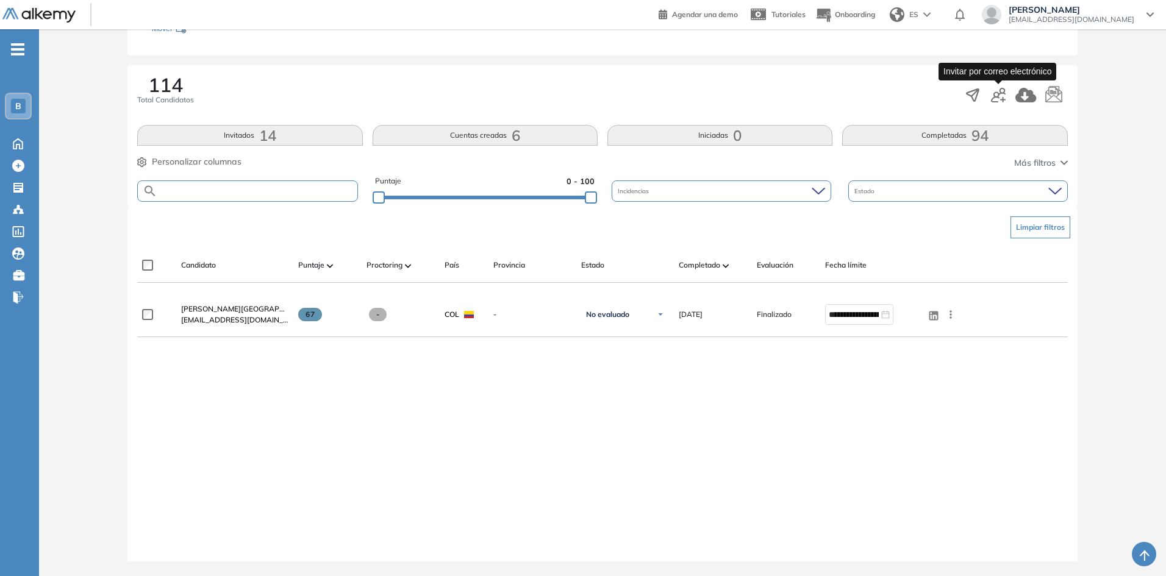 Image resolution: width=1166 pixels, height=576 pixels. I want to click on span: 114, so click(165, 85).